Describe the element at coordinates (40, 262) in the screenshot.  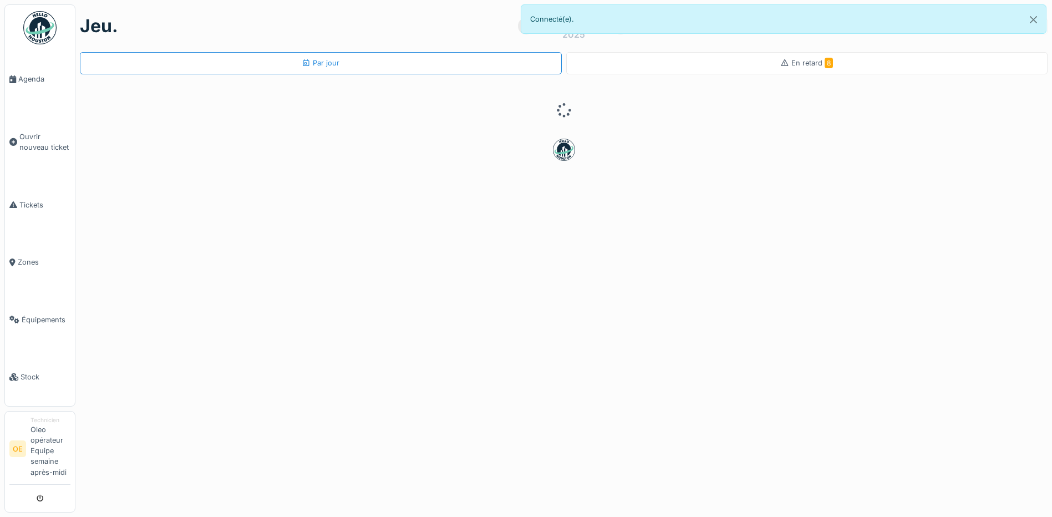
I see `a: Zones` at that location.